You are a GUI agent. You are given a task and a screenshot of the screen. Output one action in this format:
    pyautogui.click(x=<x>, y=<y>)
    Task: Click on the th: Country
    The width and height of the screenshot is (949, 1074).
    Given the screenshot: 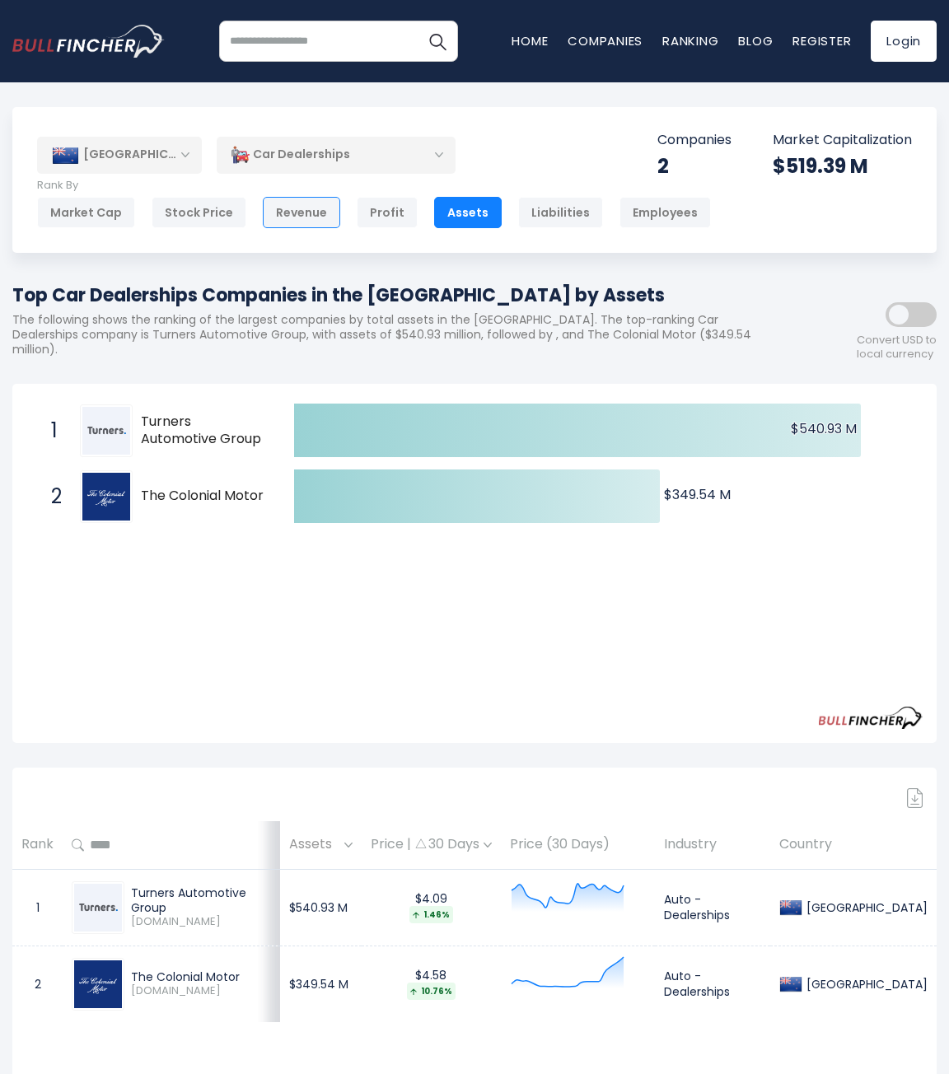 What is the action you would take?
    pyautogui.click(x=854, y=845)
    